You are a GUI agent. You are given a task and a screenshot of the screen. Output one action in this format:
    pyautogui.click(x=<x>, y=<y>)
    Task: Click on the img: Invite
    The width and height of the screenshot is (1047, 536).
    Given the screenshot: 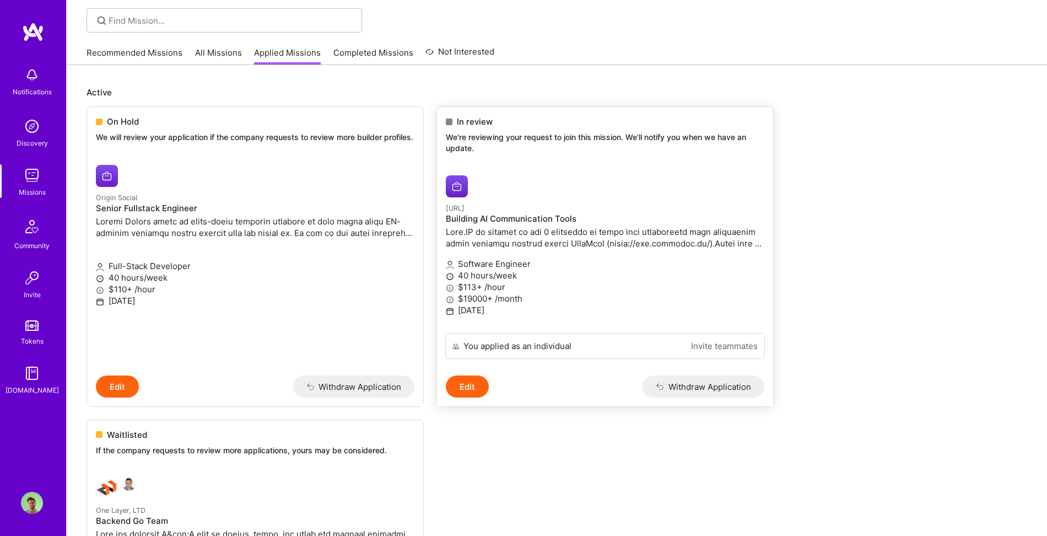 What is the action you would take?
    pyautogui.click(x=32, y=278)
    